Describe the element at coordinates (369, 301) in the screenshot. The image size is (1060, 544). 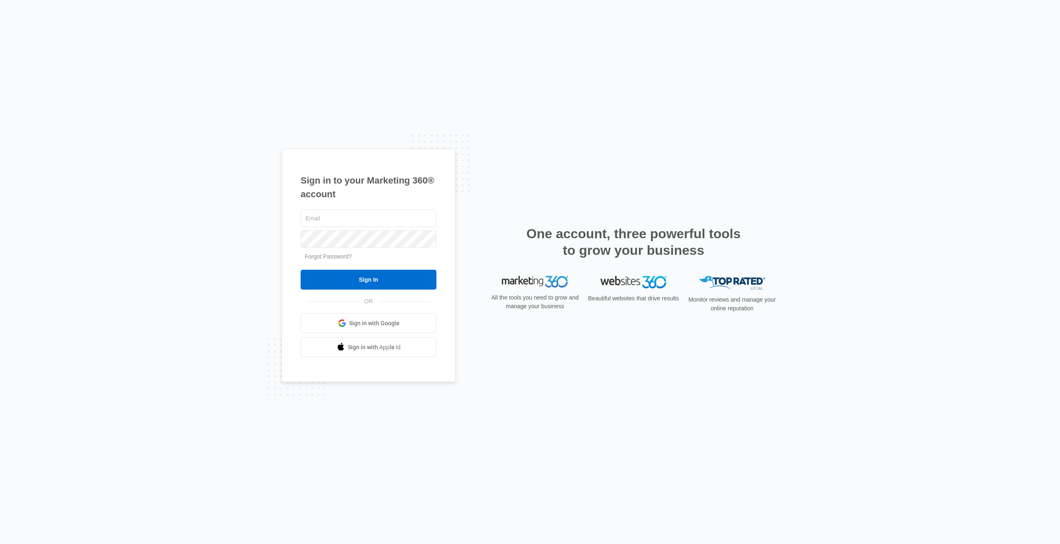
I see `span: OR` at that location.